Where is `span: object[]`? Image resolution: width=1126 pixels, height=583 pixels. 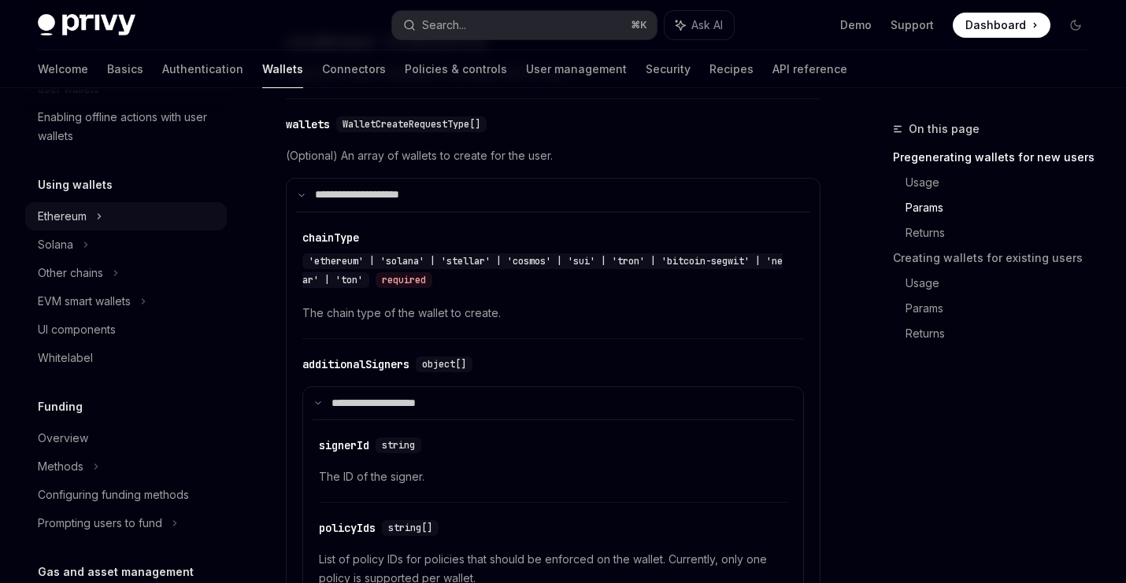 span: object[] is located at coordinates (444, 364).